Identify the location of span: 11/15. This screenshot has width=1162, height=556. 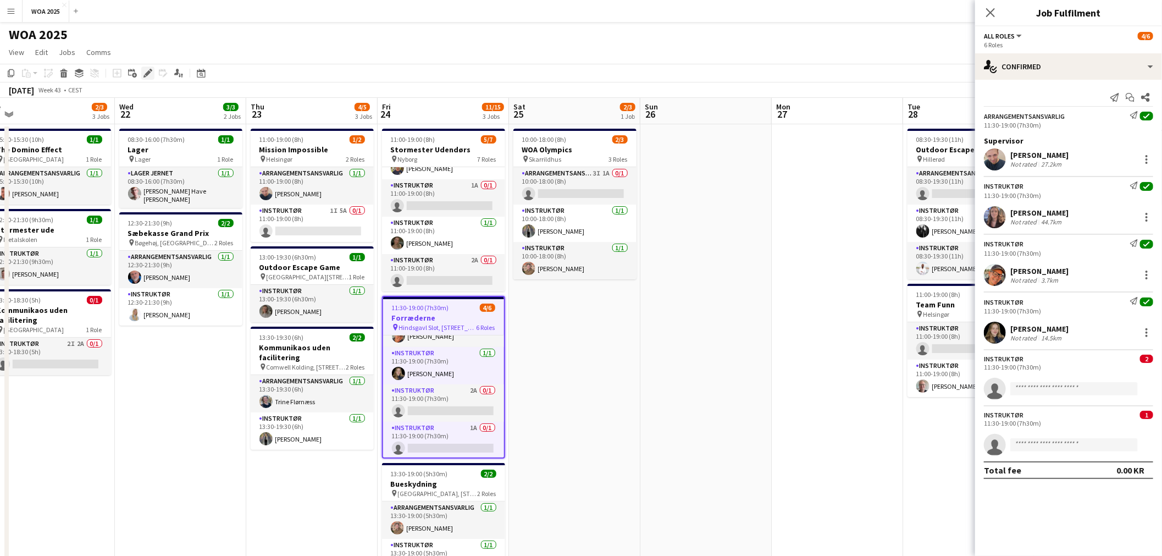
(493, 107).